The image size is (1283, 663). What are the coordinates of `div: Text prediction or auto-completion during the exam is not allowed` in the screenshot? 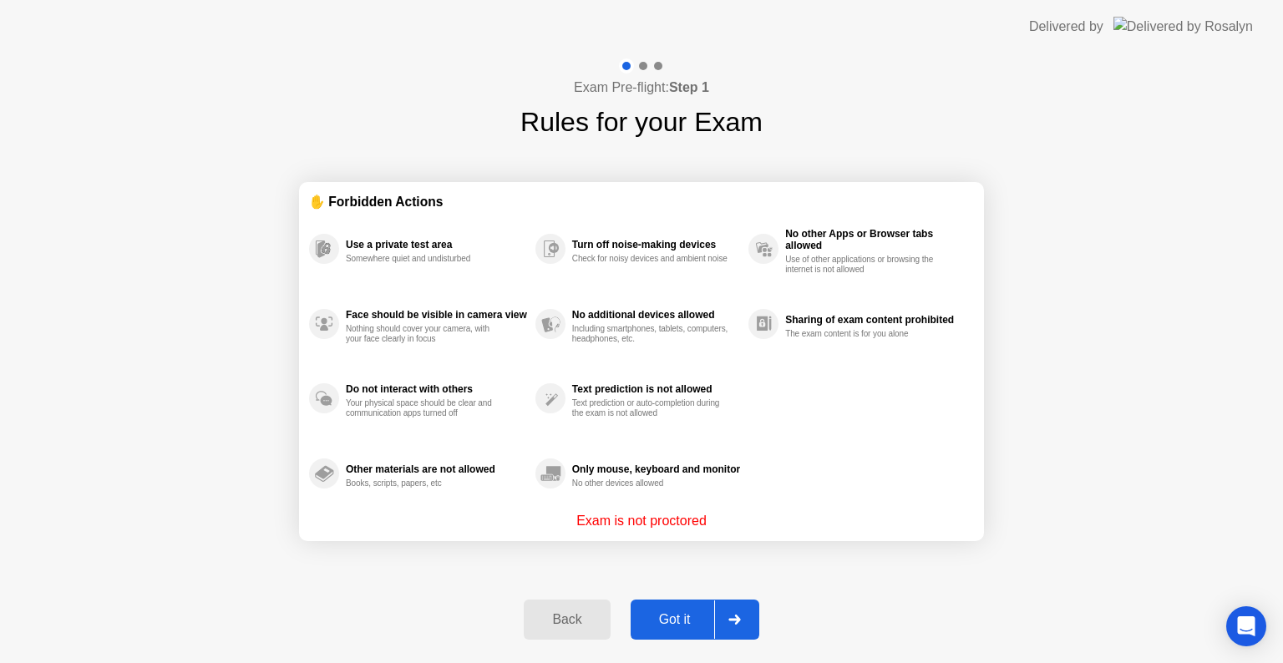 It's located at (651, 408).